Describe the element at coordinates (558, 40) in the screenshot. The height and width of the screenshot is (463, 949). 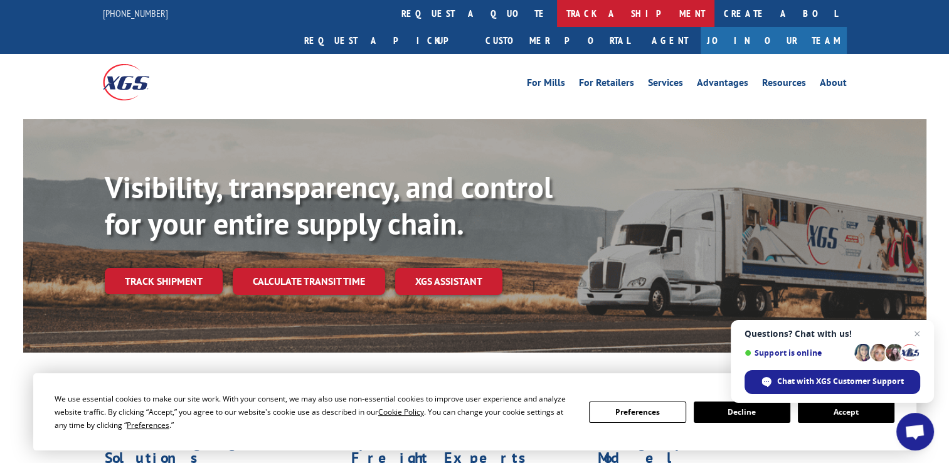
I see `a: Customer Portal` at that location.